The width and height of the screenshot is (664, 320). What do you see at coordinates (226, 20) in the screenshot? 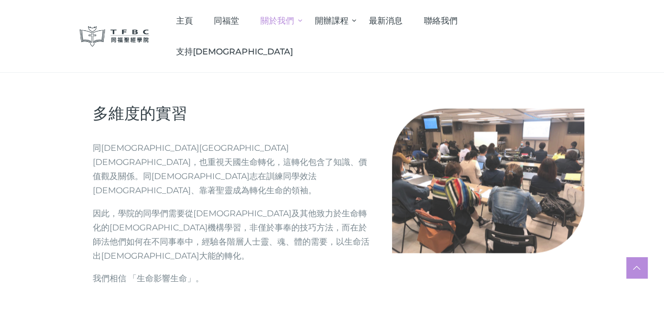
I see `a: 同福堂` at bounding box center [226, 20].